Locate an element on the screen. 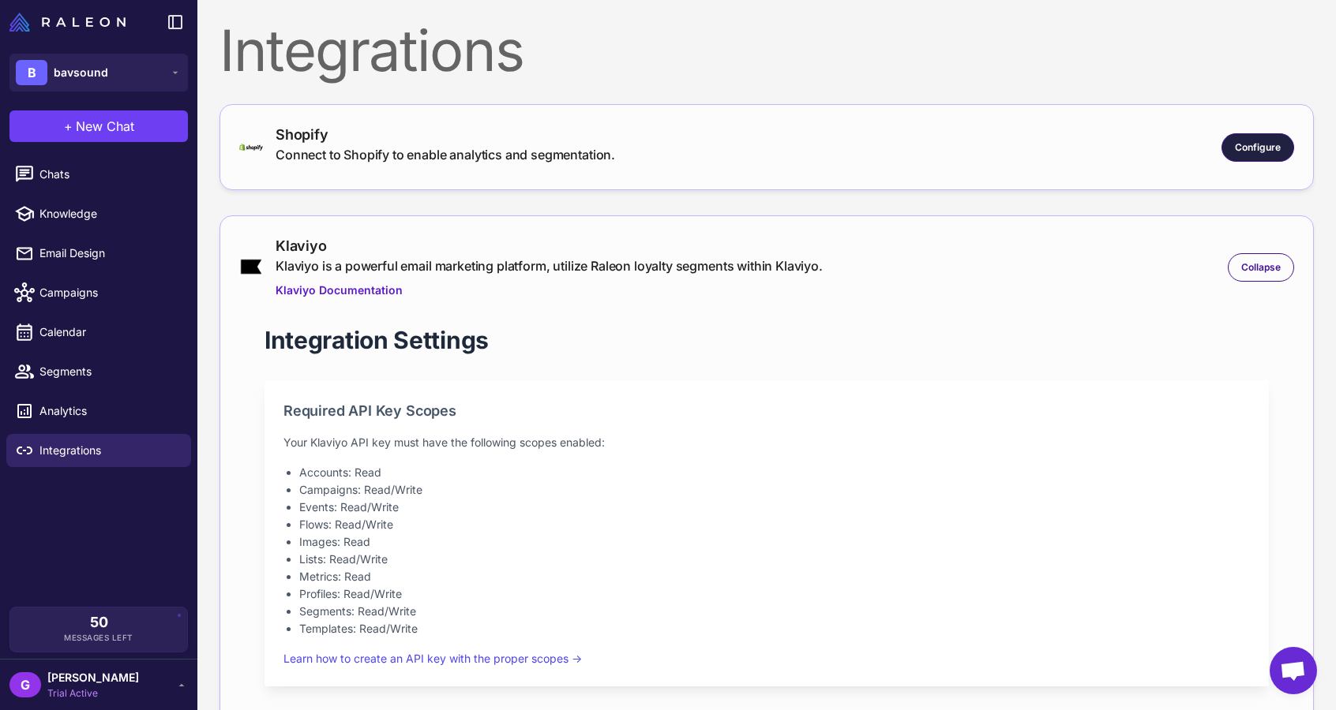 The image size is (1336, 710). li: Templates: Read/Write is located at coordinates (774, 629).